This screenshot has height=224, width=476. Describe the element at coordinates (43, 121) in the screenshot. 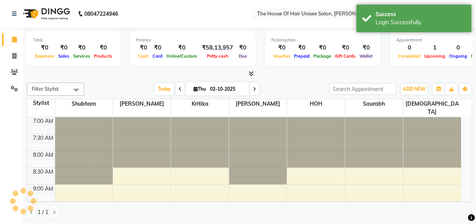

I see `div: 7:00 AM` at that location.